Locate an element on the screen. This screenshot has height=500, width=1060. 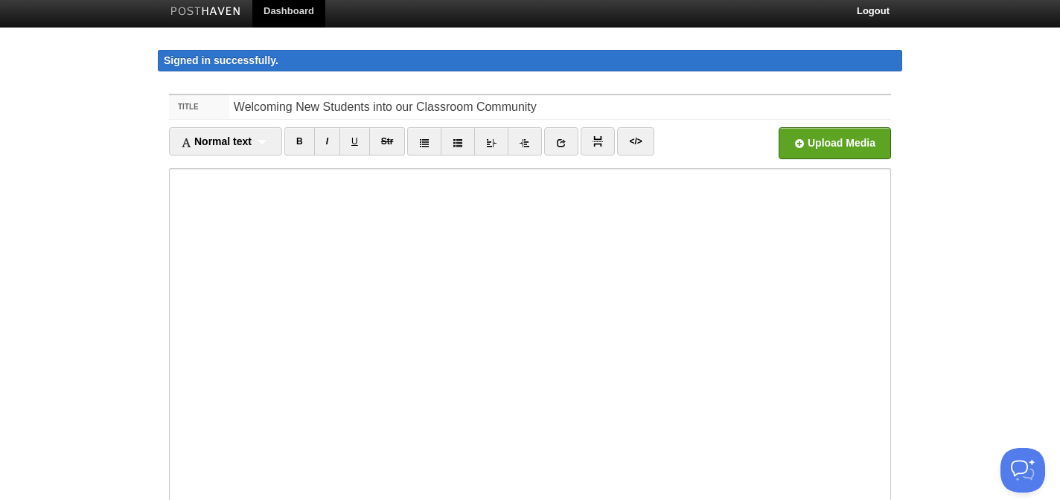
label: Title is located at coordinates (199, 107).